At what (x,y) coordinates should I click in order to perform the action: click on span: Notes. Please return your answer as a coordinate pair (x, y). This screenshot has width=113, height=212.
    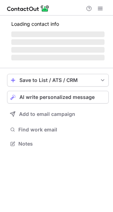
    Looking at the image, I should click on (62, 144).